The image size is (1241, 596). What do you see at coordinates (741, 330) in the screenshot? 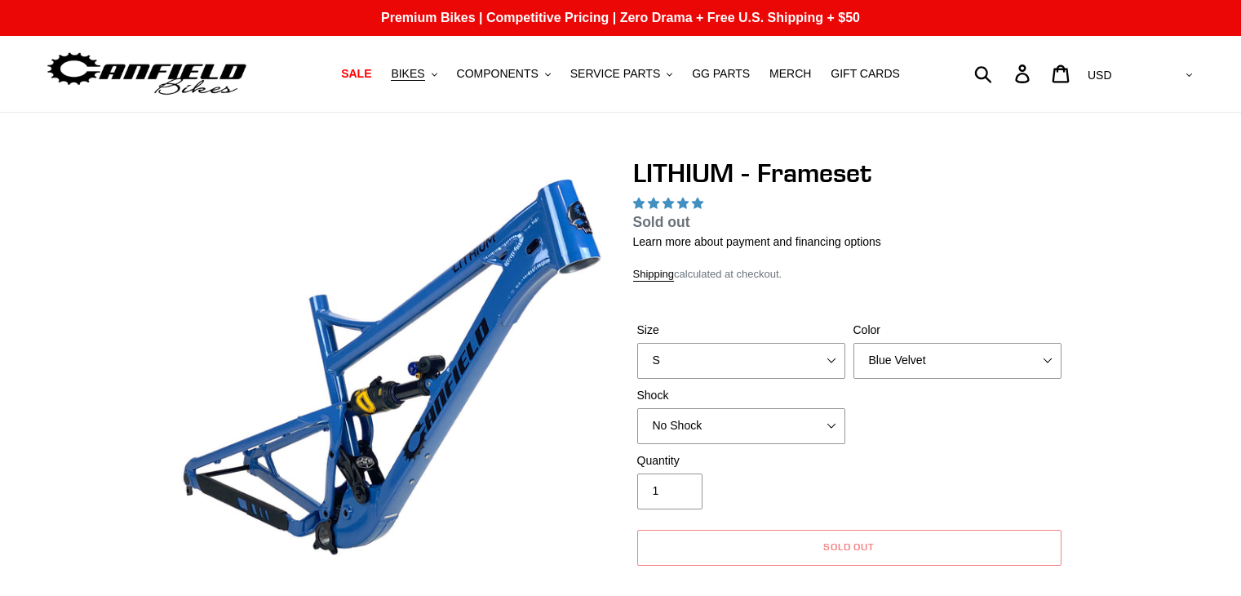
I see `label: Size` at bounding box center [741, 330].